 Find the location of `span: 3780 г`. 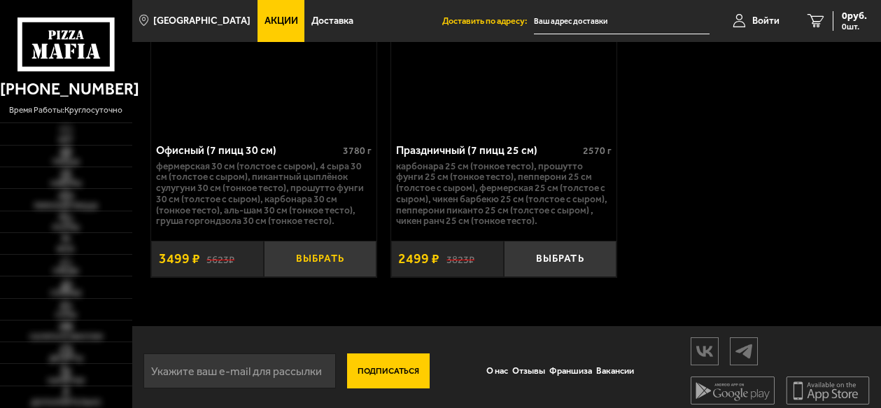

span: 3780 г is located at coordinates (357, 150).